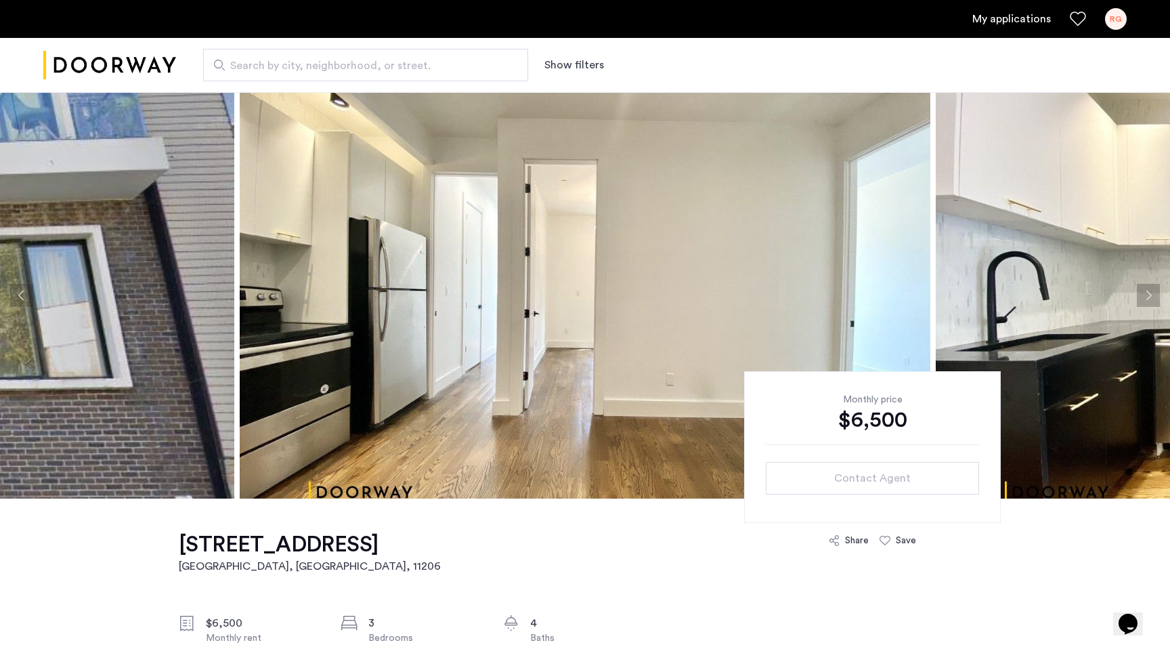  What do you see at coordinates (906, 541) in the screenshot?
I see `div: Save` at bounding box center [906, 541].